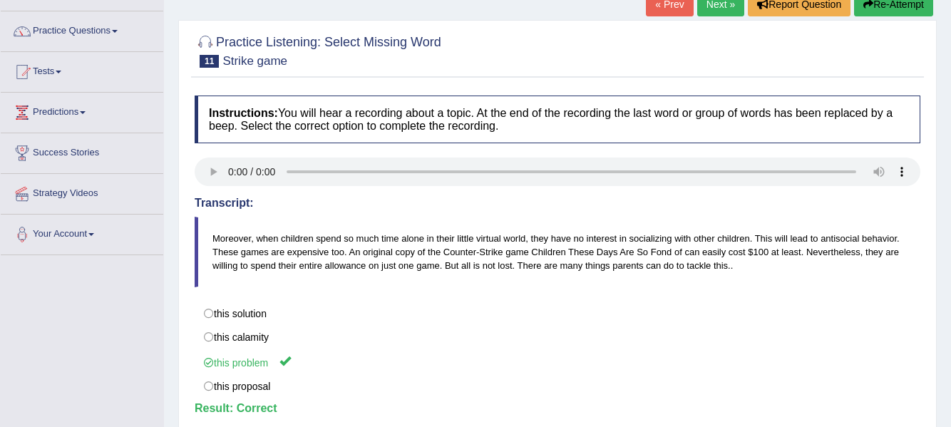 The width and height of the screenshot is (951, 427). I want to click on b: Instructions:, so click(243, 113).